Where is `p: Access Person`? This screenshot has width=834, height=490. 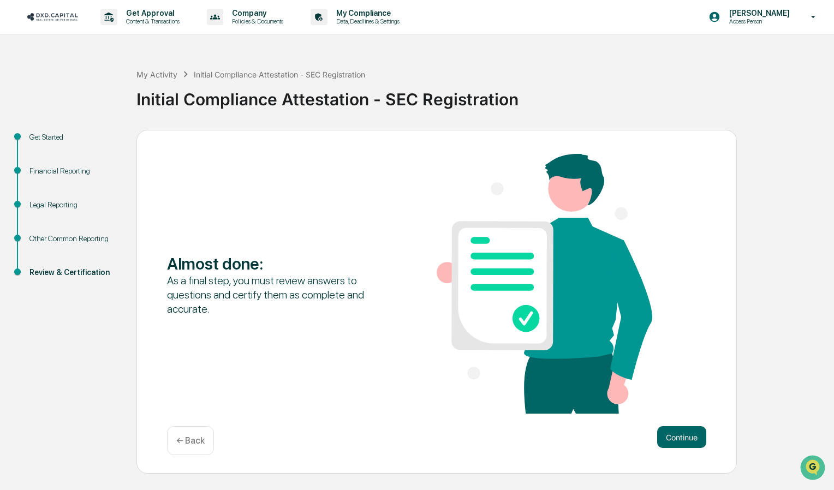 p: Access Person is located at coordinates (758, 21).